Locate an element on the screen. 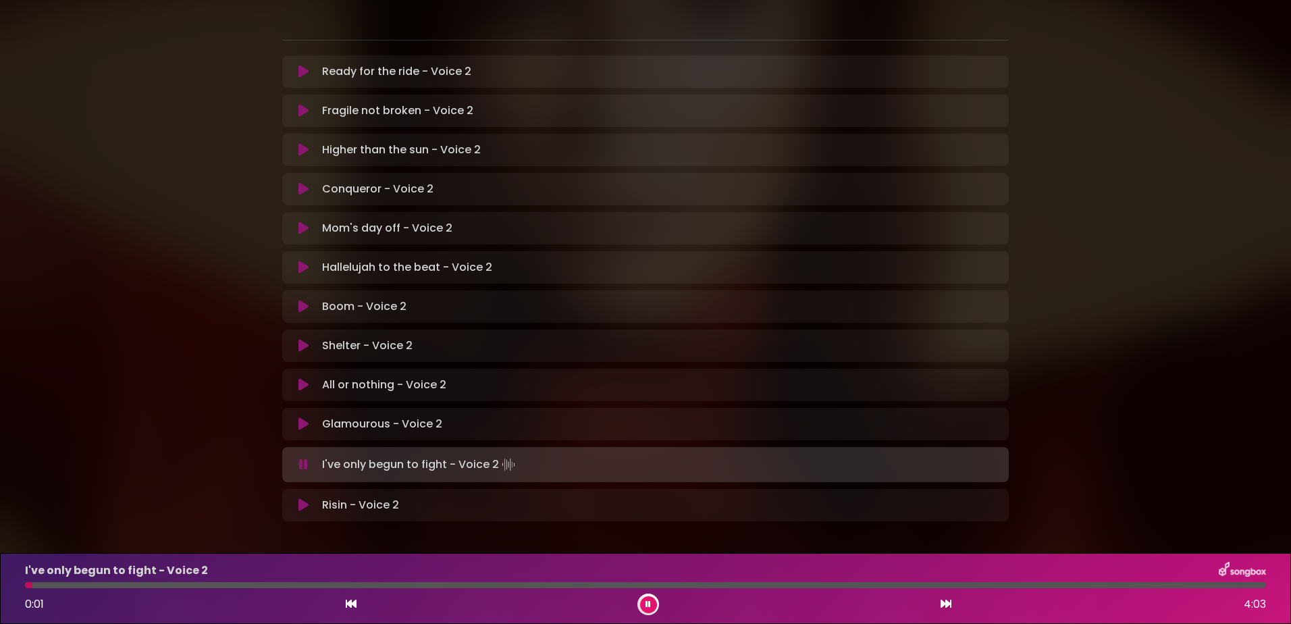  img: waveform4.gif is located at coordinates (508, 464).